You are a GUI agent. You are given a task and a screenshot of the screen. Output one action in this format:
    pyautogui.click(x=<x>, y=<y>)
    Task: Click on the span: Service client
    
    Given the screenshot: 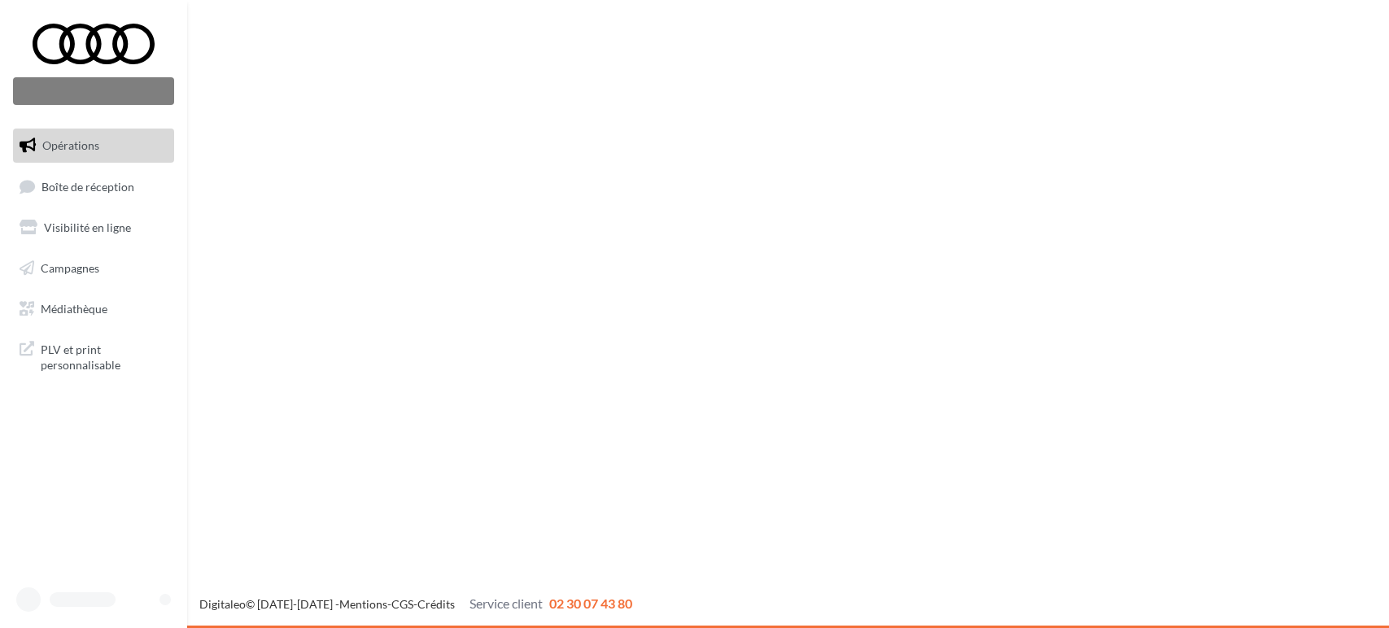 What is the action you would take?
    pyautogui.click(x=506, y=603)
    